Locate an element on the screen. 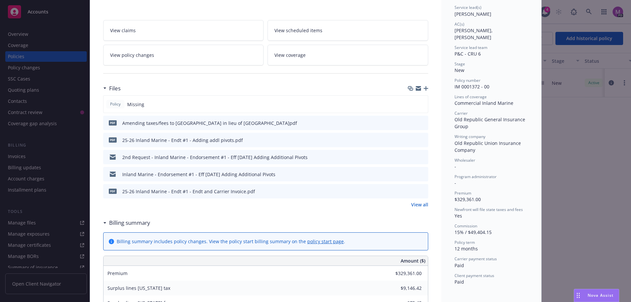  span: View claims is located at coordinates (123, 30).